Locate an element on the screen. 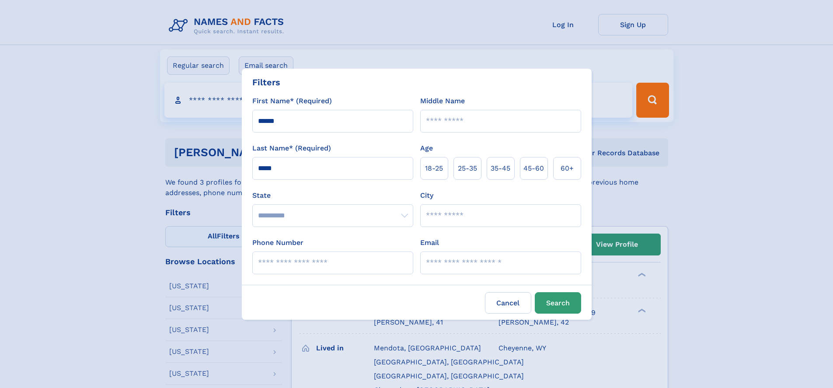 This screenshot has height=388, width=833. label: Email is located at coordinates (429, 243).